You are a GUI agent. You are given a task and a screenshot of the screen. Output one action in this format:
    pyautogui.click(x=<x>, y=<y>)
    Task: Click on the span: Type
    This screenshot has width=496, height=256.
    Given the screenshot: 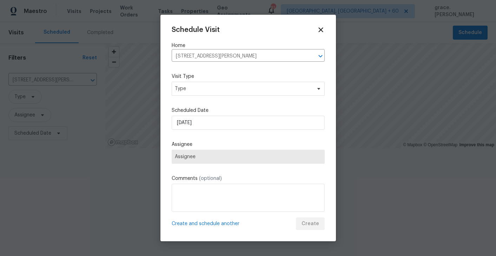 What is the action you would take?
    pyautogui.click(x=243, y=89)
    